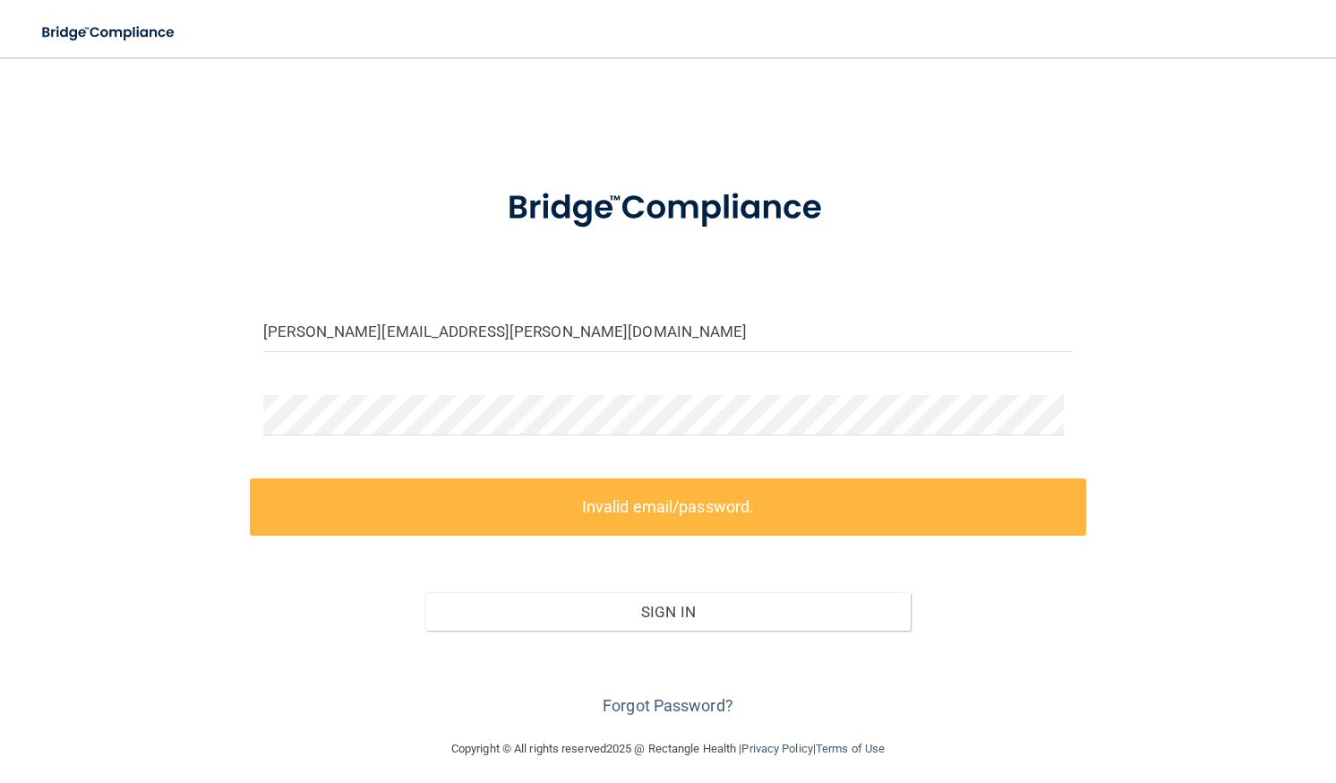 The width and height of the screenshot is (1336, 783). I want to click on div: Copyright © All rights reserved 2025 @ Rectangle Health | |, so click(668, 749).